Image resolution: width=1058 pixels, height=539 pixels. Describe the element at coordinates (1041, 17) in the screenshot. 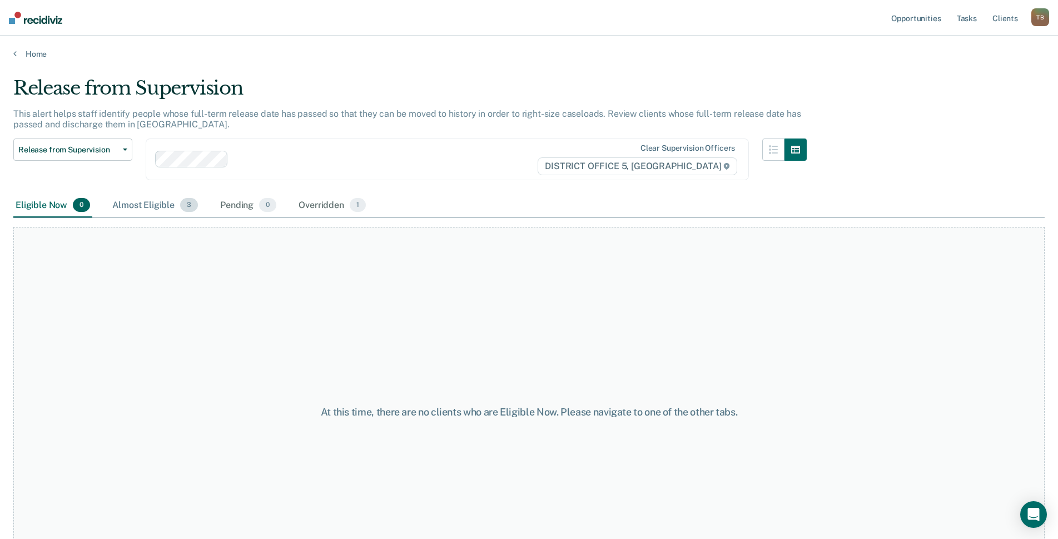

I see `button: TB` at that location.